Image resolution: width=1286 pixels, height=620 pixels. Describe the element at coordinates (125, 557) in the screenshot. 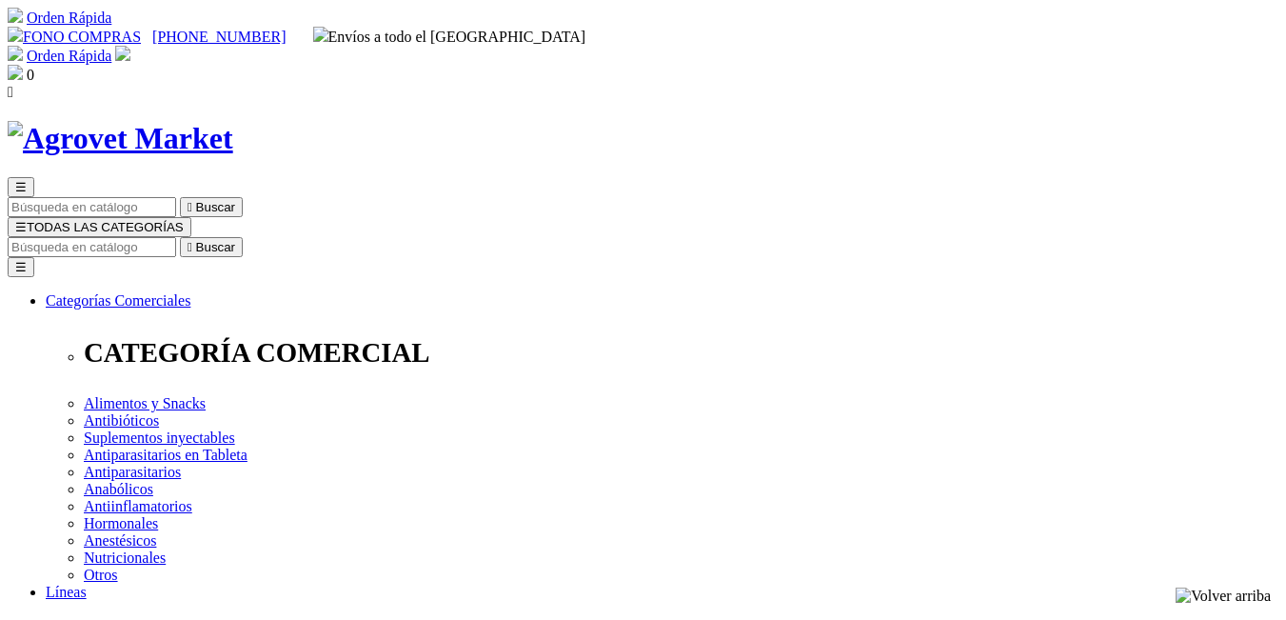

I see `a: Nutricionales` at that location.